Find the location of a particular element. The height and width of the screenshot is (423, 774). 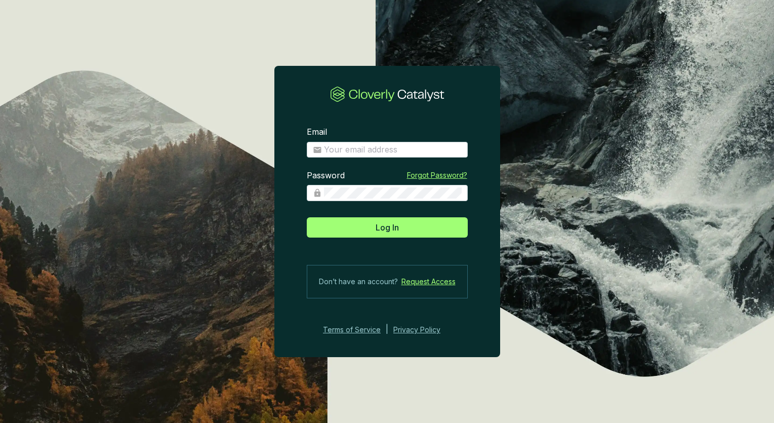

input: Email is located at coordinates (393, 150).